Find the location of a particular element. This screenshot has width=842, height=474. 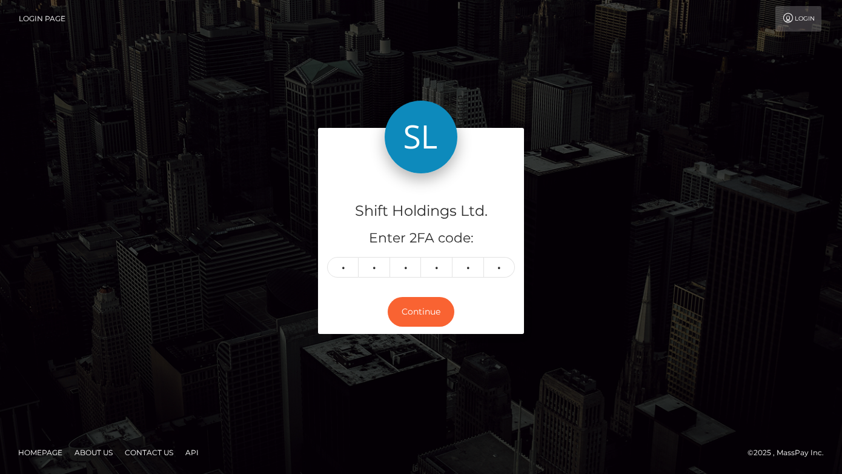

a: Login is located at coordinates (799, 19).